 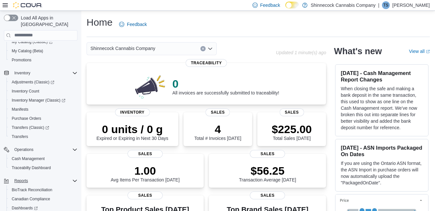 I want to click on span: Traceabilty Dashboard, so click(x=43, y=168).